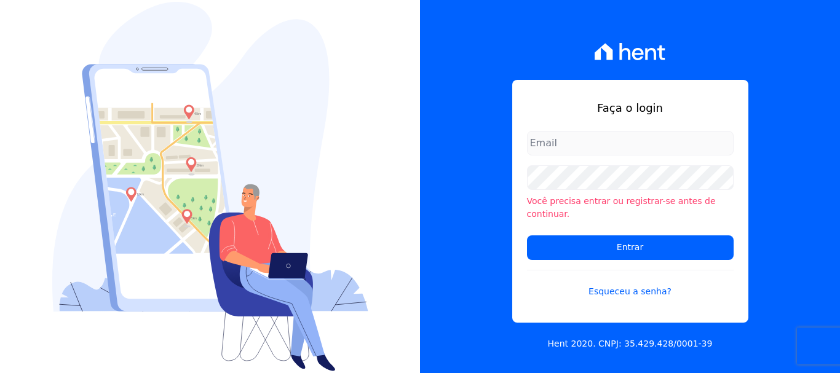 This screenshot has height=373, width=840. I want to click on a: Esqueceu a senha?, so click(631, 284).